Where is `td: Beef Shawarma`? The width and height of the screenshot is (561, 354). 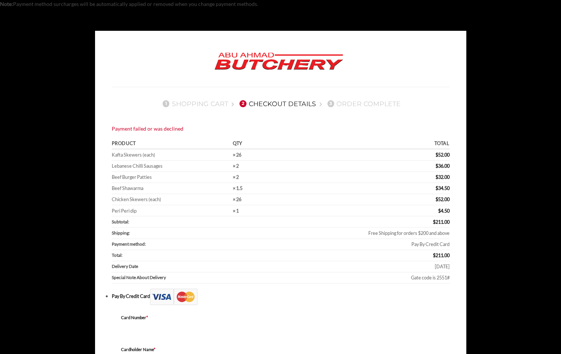 td: Beef Shawarma is located at coordinates (171, 189).